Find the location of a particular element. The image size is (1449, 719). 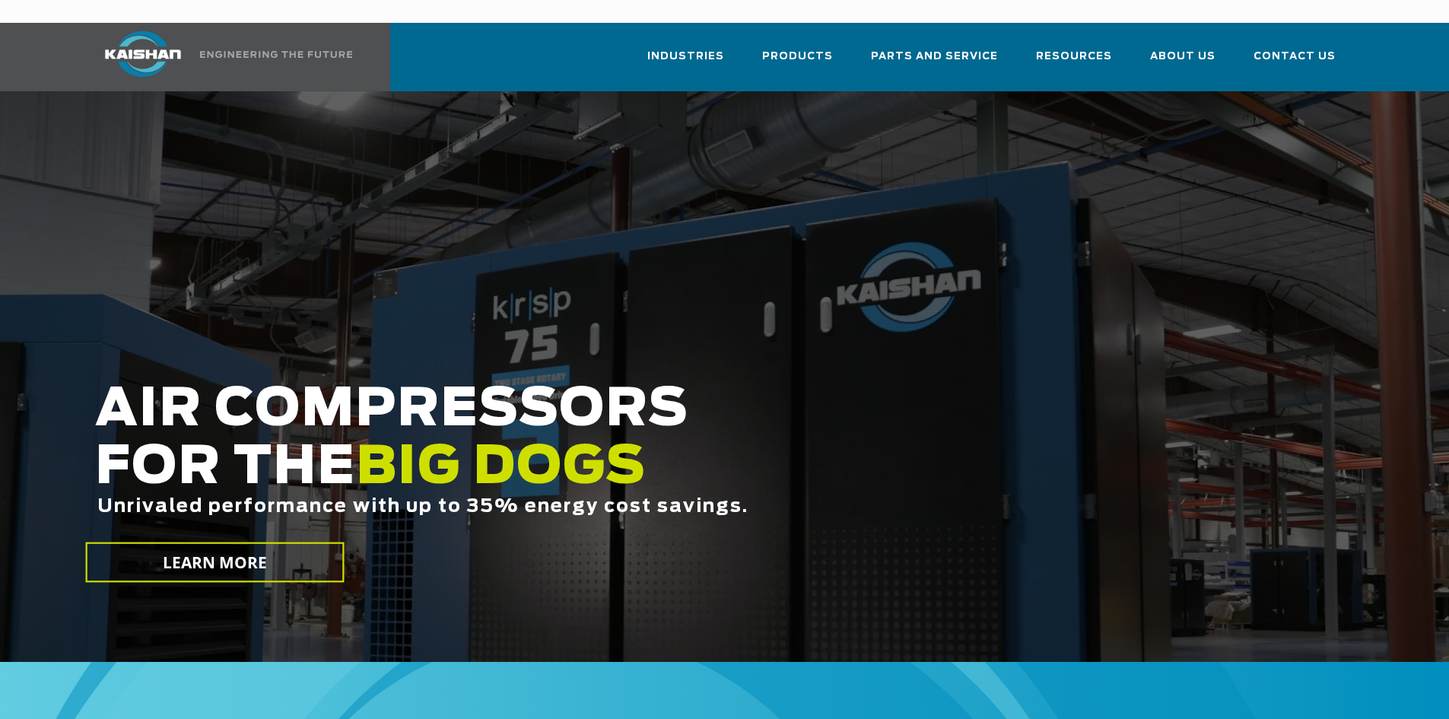

span: LEARN MORE is located at coordinates (214, 562).